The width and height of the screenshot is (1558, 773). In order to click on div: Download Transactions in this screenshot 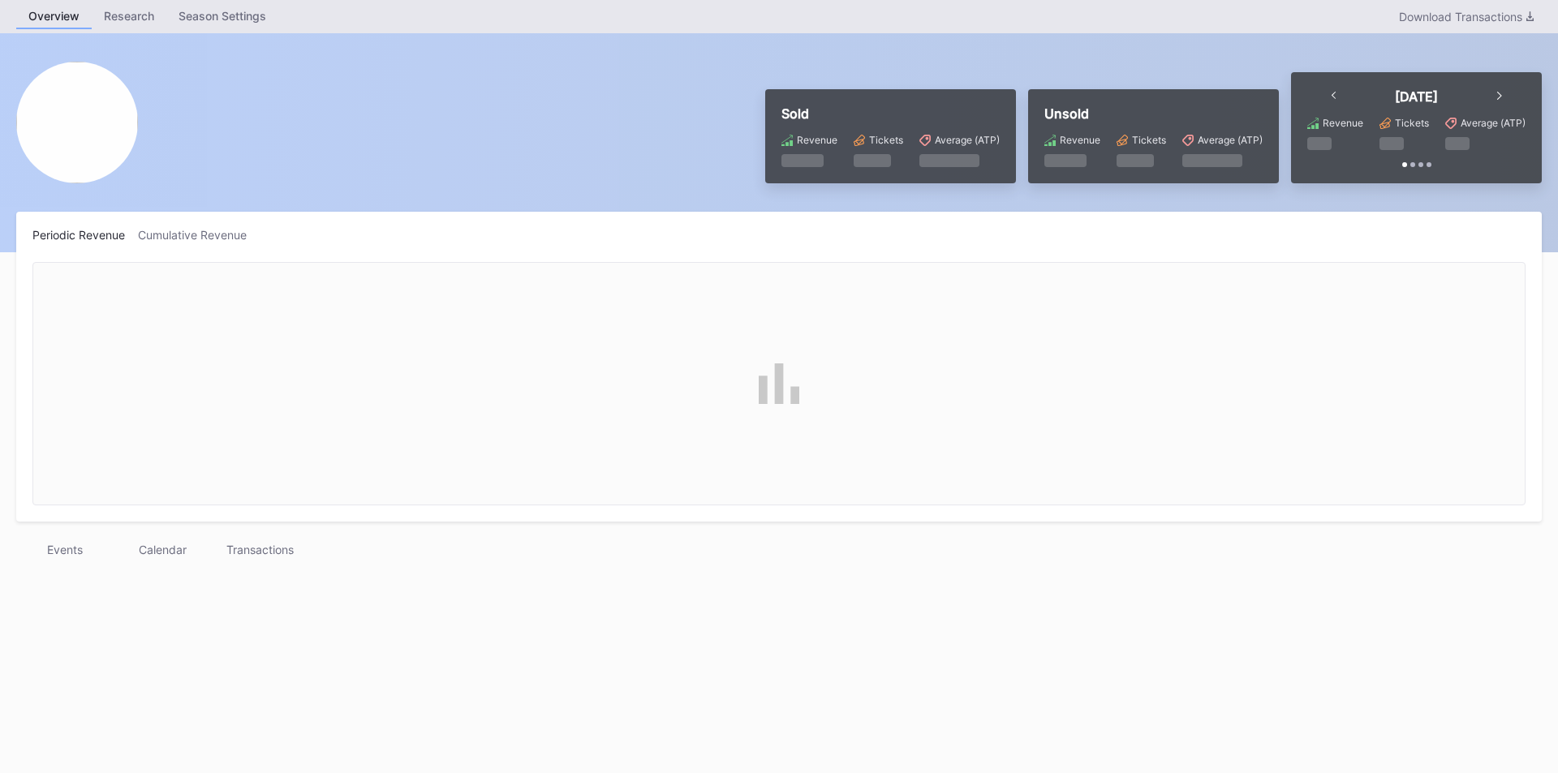, I will do `click(1466, 16)`.